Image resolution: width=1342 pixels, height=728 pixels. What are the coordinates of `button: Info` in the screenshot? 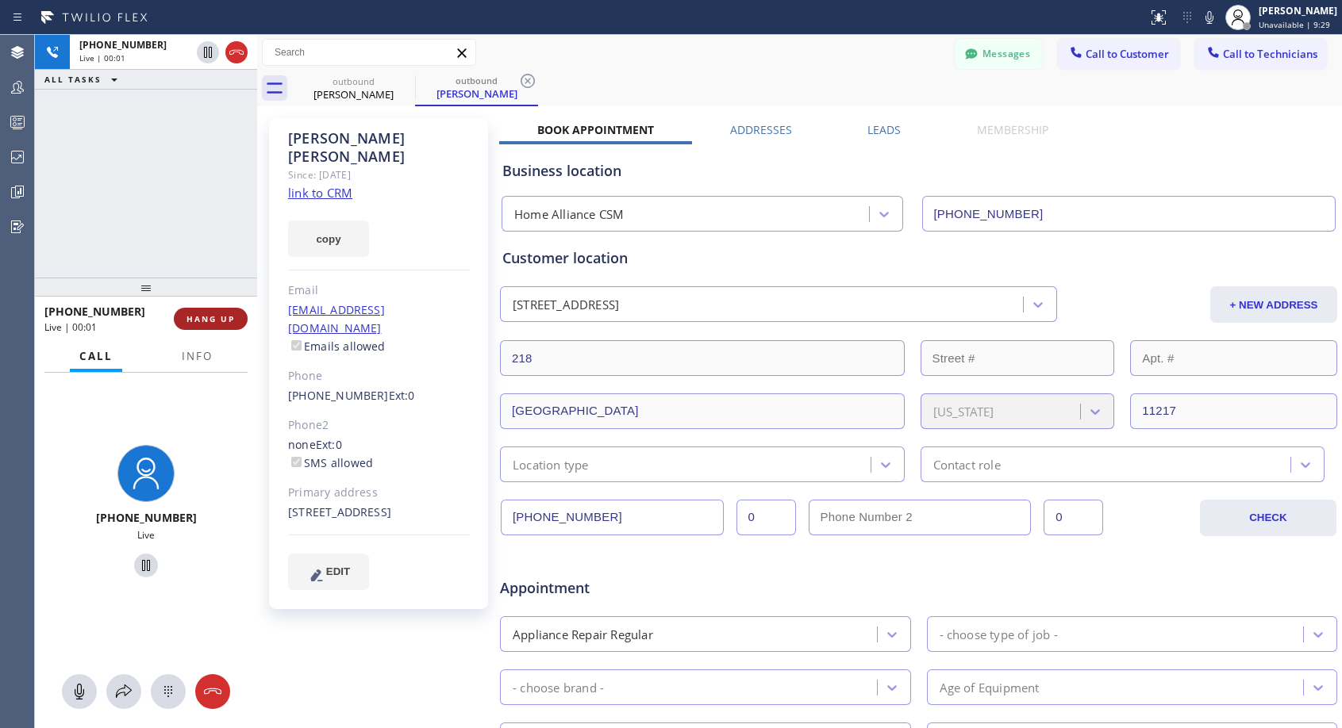 It's located at (197, 356).